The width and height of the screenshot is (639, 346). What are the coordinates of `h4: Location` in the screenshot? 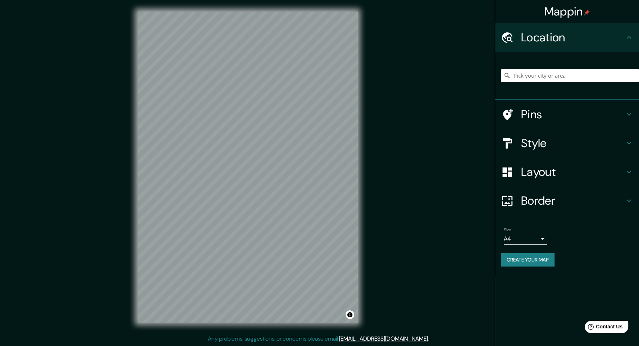 It's located at (573, 37).